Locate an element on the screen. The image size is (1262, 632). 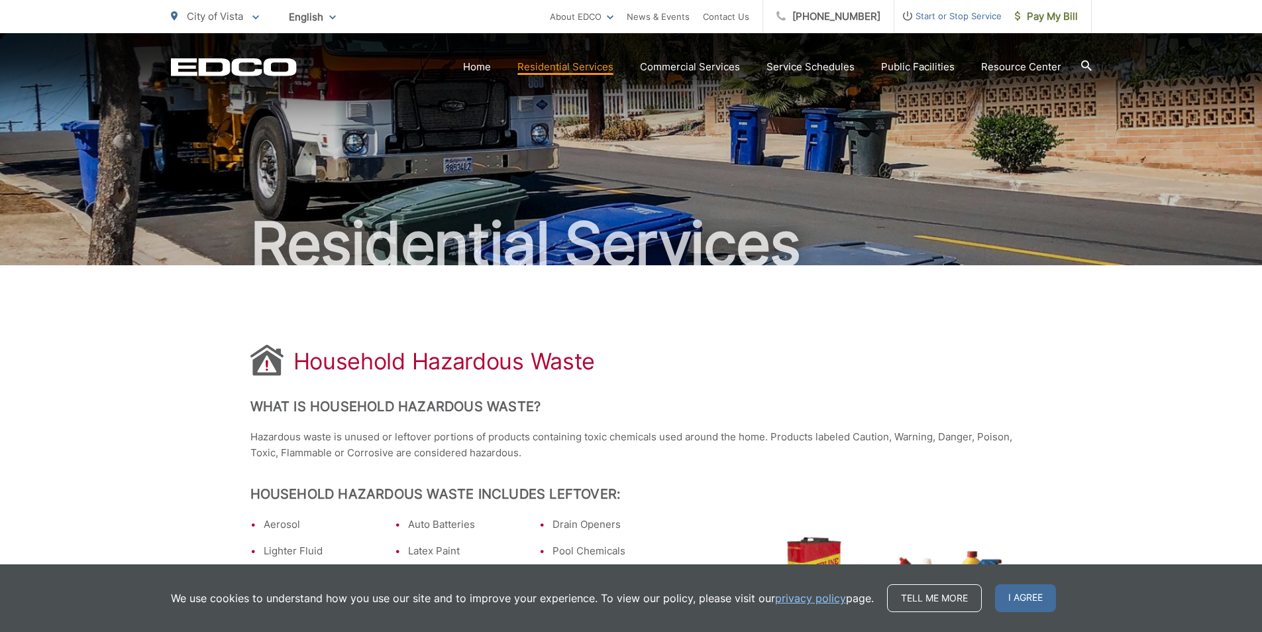
a: Resource Center is located at coordinates (1021, 67).